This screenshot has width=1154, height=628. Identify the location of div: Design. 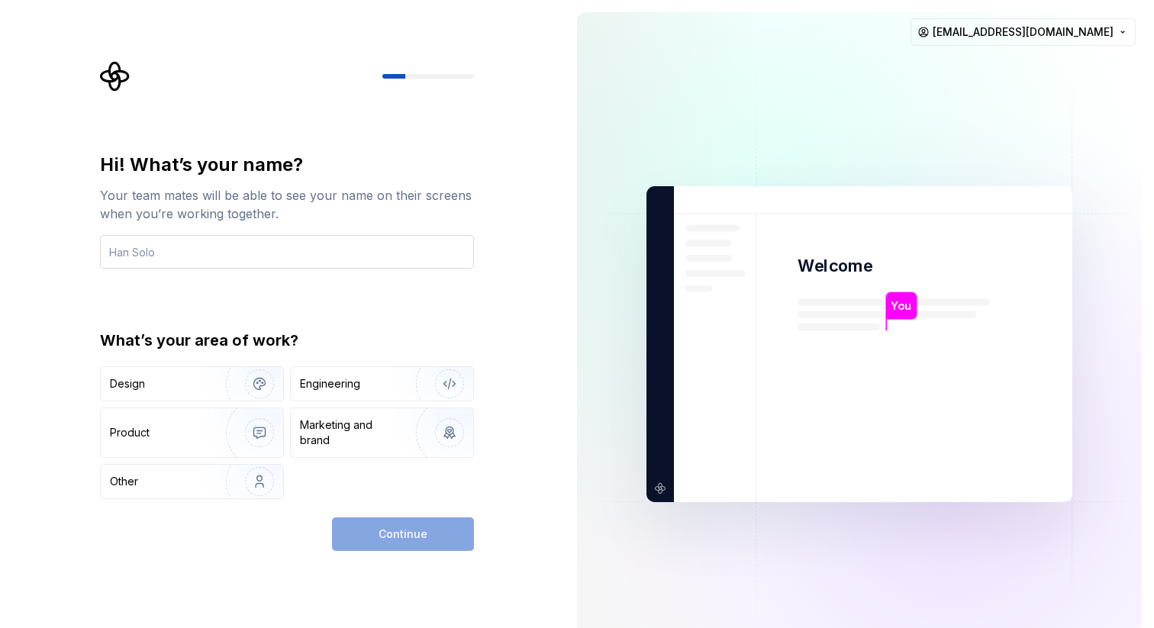
(127, 384).